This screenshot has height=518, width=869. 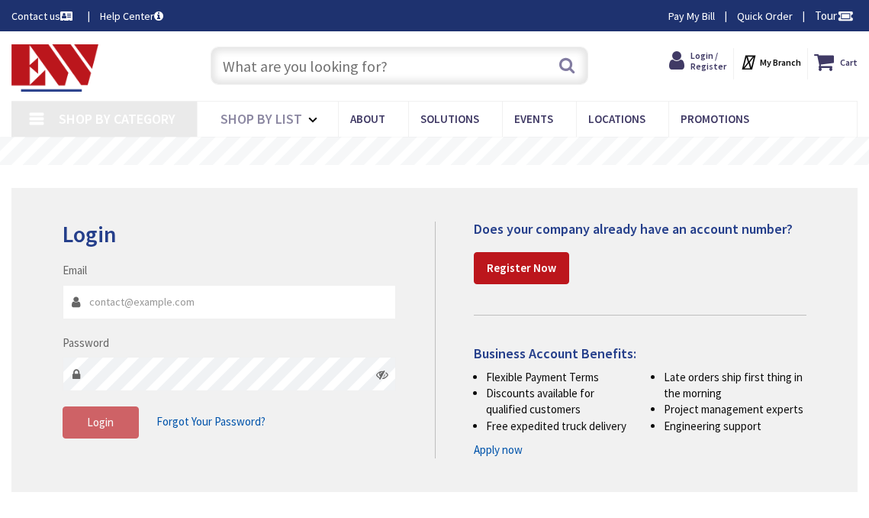 I want to click on li: Free expedited truck delivery, so click(x=557, y=425).